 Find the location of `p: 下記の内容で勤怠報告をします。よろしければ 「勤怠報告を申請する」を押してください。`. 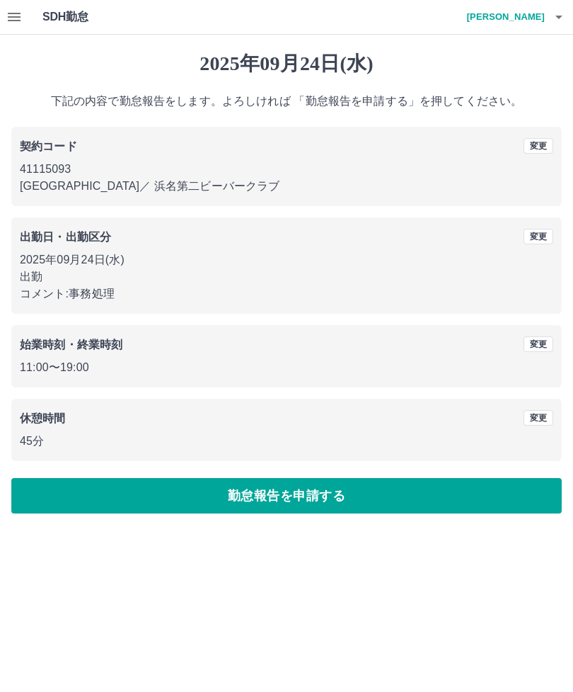

p: 下記の内容で勤怠報告をします。よろしければ 「勤怠報告を申請する」を押してください。 is located at coordinates (287, 101).